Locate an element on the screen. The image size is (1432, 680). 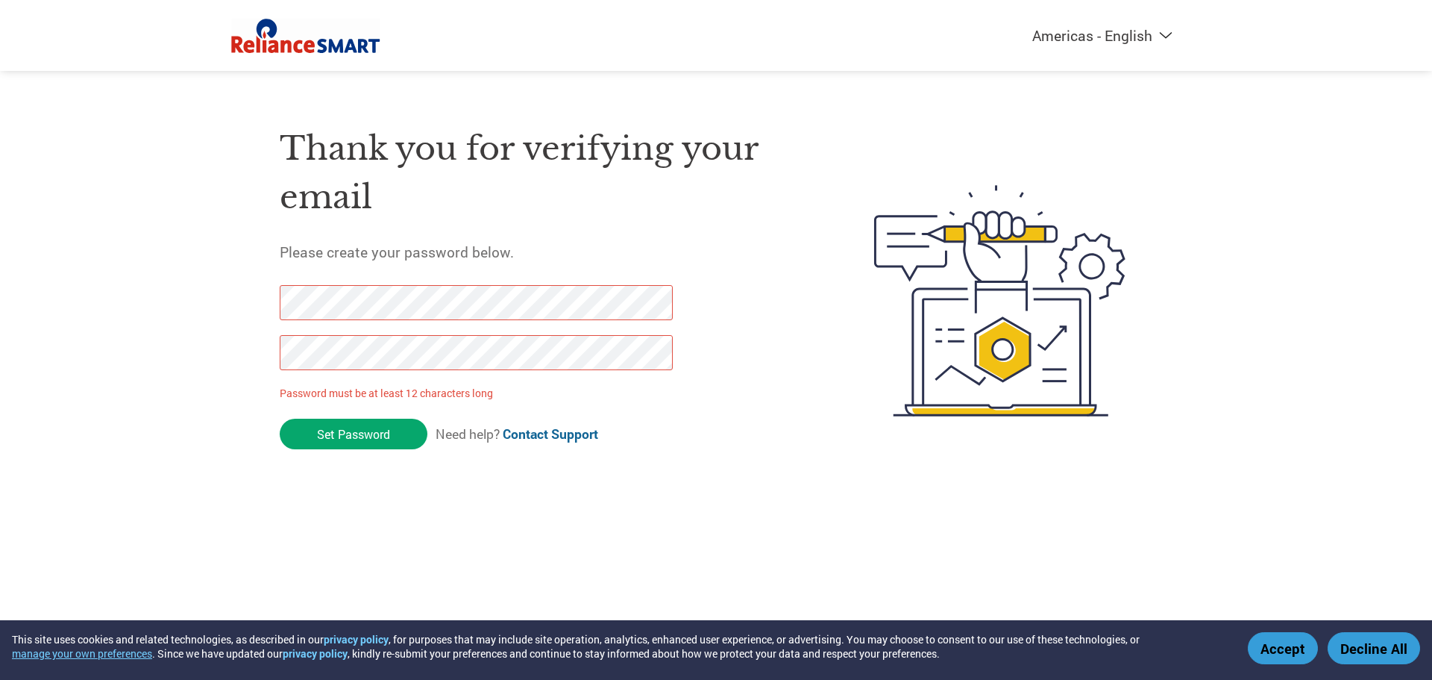
a: Contact Support is located at coordinates (551, 433).